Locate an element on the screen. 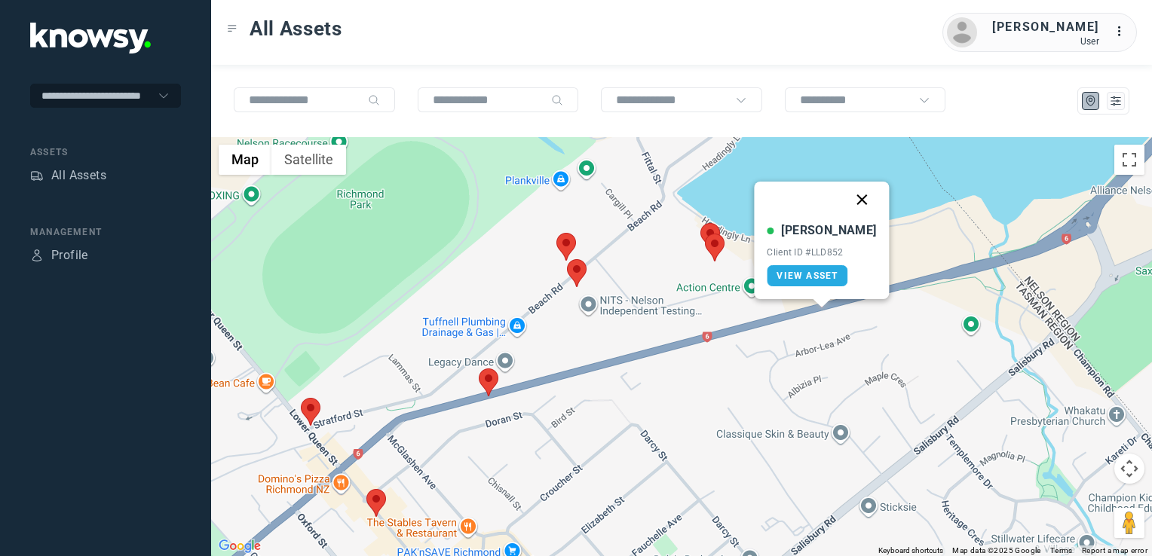 The height and width of the screenshot is (556, 1152). button: Toggle fullscreen view is located at coordinates (1130, 160).